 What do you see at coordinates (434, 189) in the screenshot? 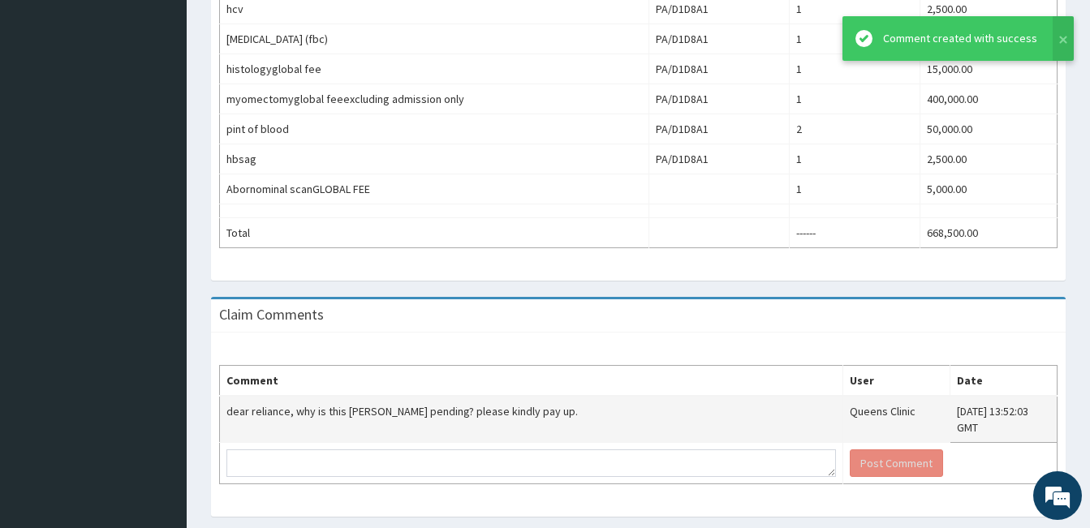
I see `td: Abornominal scanGLOBAL FEE` at bounding box center [434, 189].